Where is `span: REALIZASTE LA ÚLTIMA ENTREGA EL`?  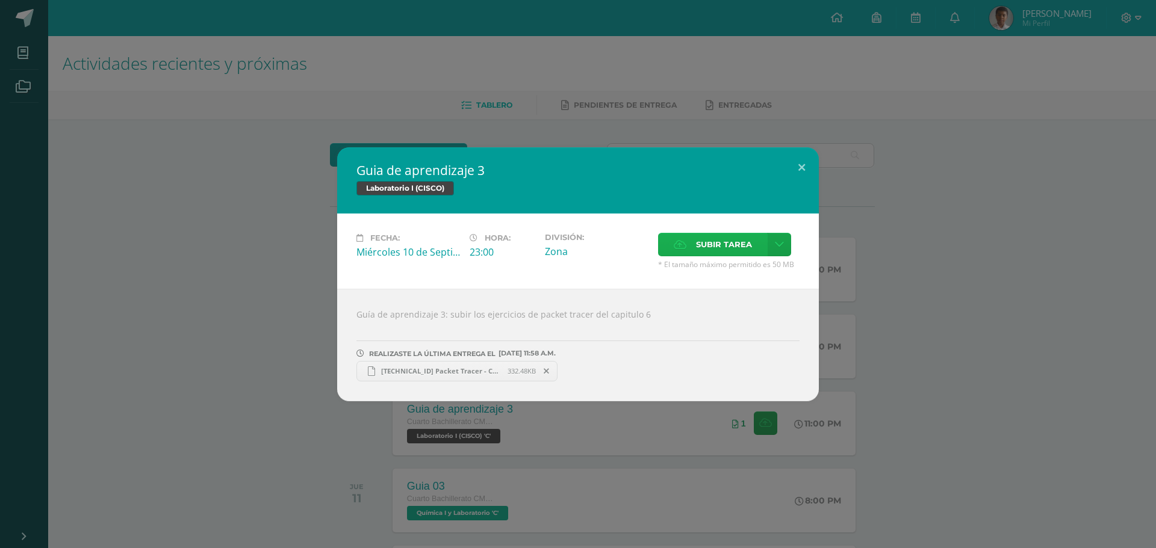 span: REALIZASTE LA ÚLTIMA ENTREGA EL is located at coordinates (432, 354).